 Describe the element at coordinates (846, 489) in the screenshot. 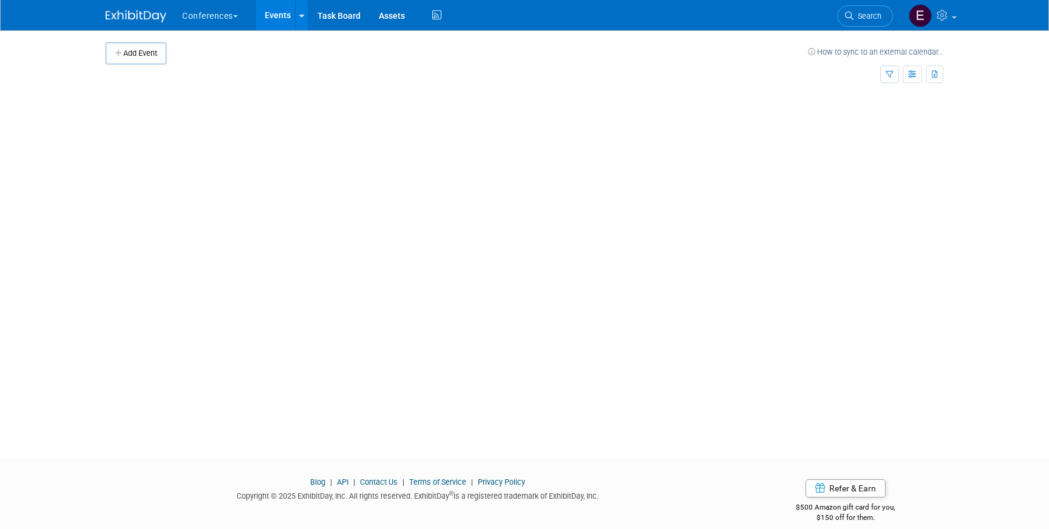

I see `a: Refer & Earn` at that location.